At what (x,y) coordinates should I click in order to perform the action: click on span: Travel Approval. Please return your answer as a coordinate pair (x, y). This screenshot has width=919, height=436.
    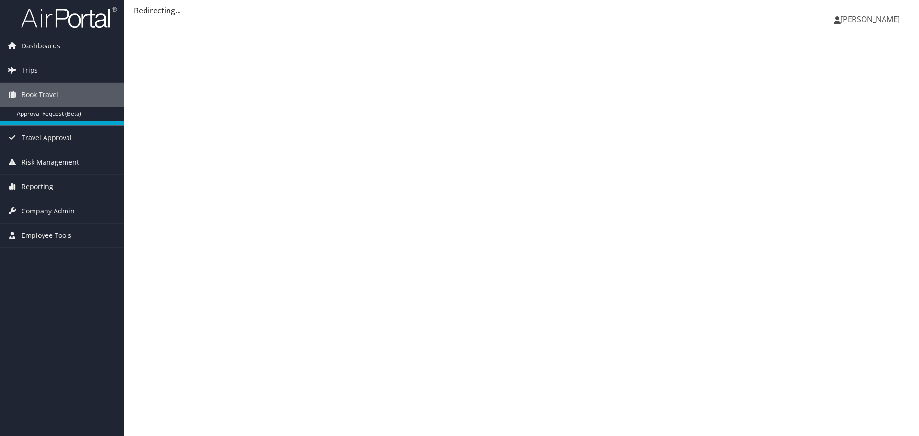
    Looking at the image, I should click on (46, 138).